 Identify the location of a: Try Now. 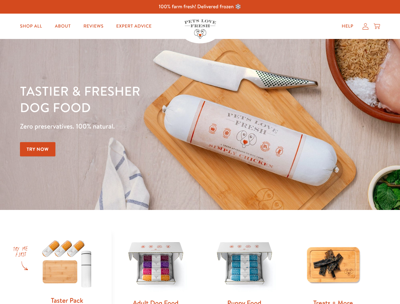
(38, 149).